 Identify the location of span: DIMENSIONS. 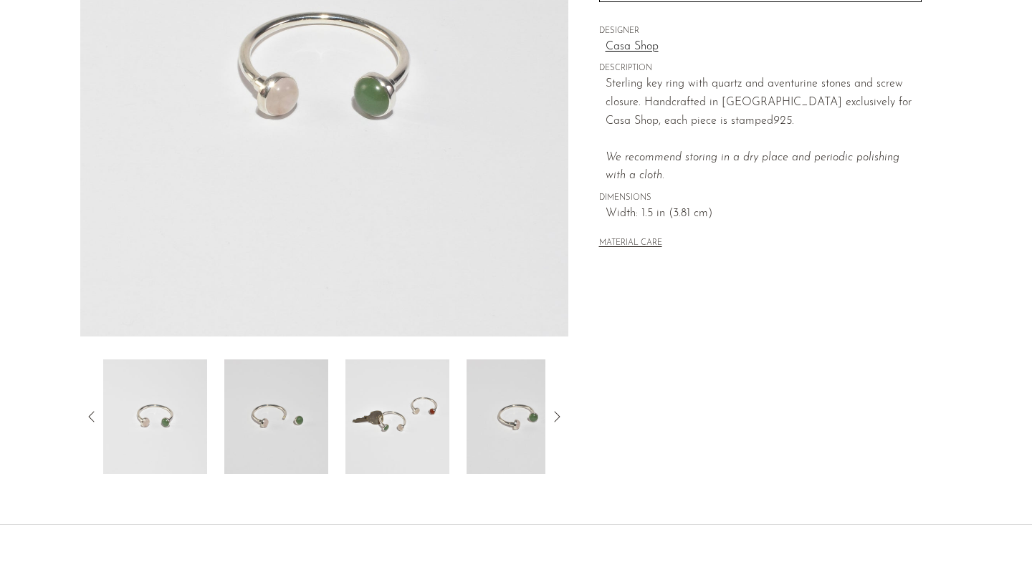
(760, 198).